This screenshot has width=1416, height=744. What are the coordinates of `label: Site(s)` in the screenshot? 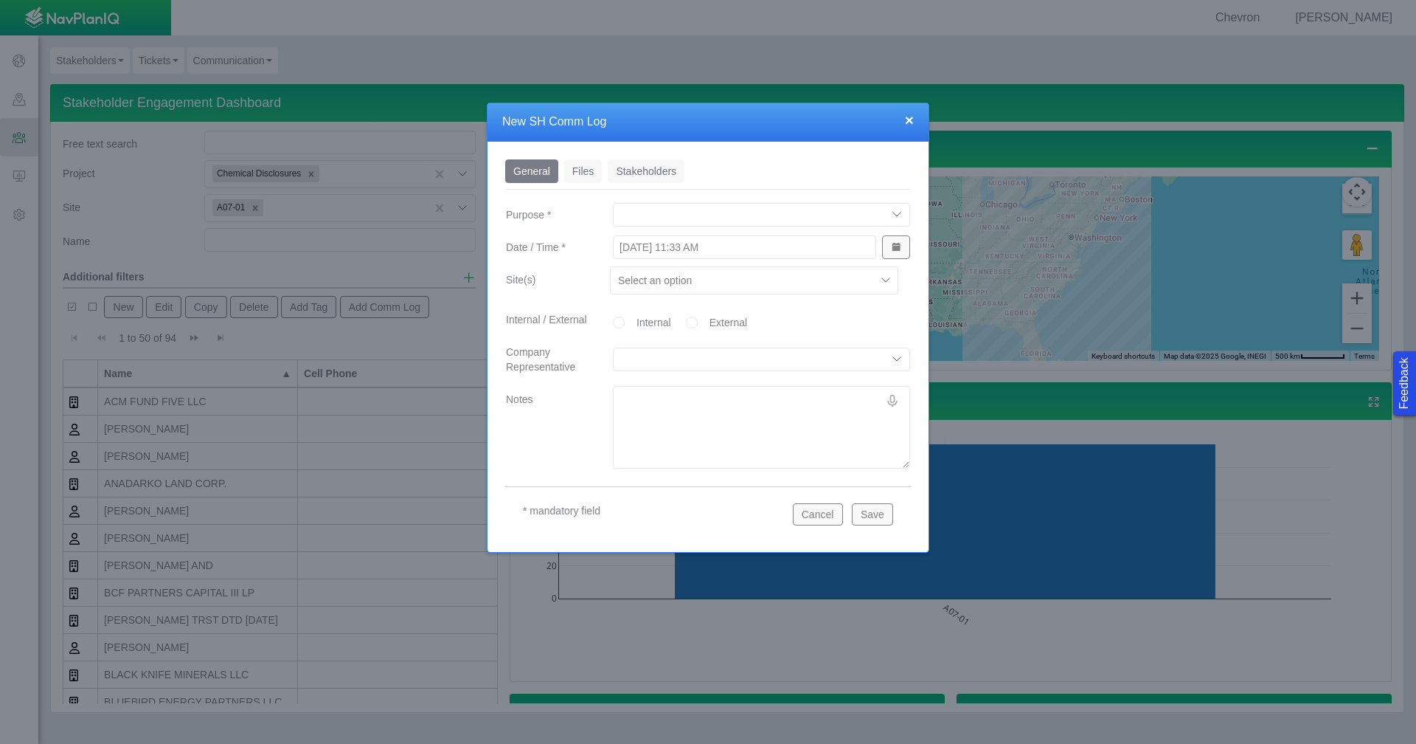 It's located at (546, 280).